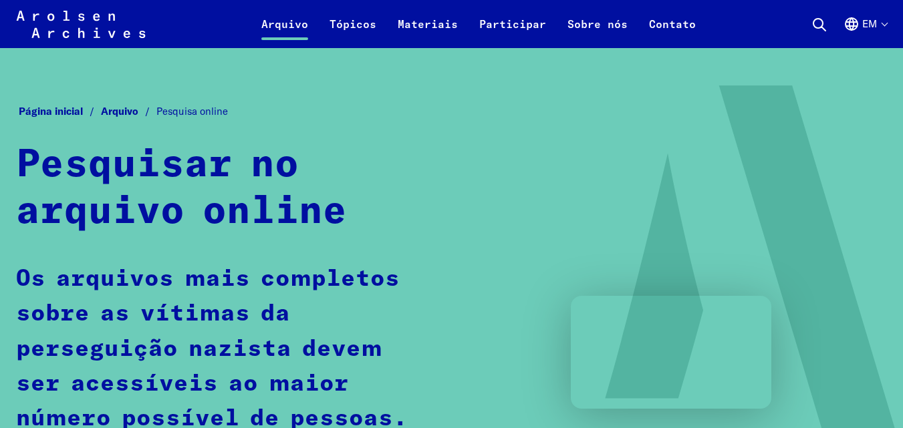 The height and width of the screenshot is (428, 903). I want to click on font: Pesquisar no arquivo online, so click(181, 189).